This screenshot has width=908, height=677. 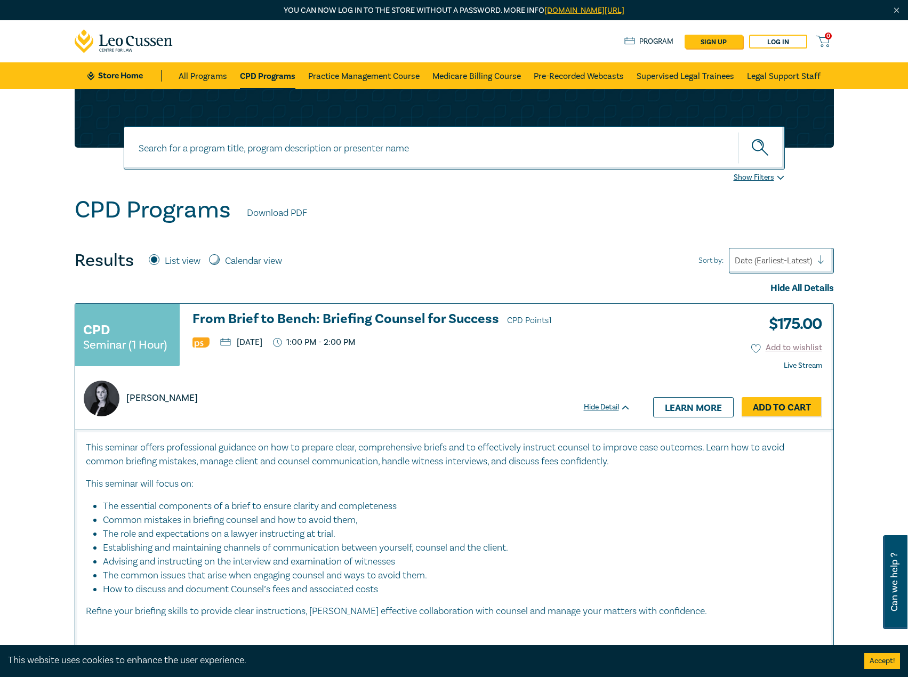 What do you see at coordinates (458, 576) in the screenshot?
I see `li: The common issues that arise when engaging counsel and ways to avoid them.` at bounding box center [458, 576].